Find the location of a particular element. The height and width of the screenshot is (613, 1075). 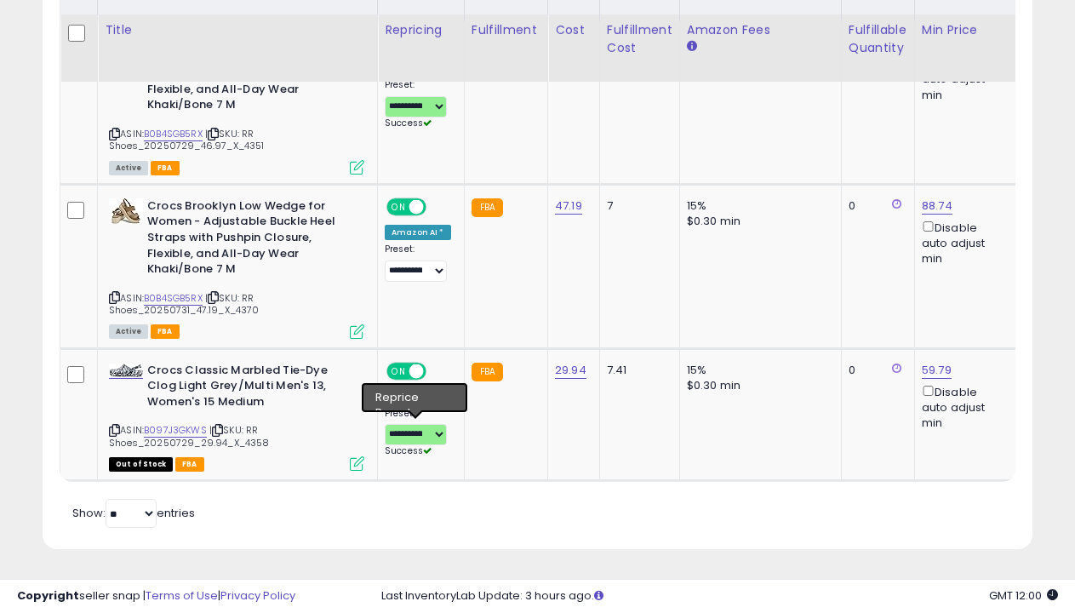

a: 88.74 is located at coordinates (937, 206).